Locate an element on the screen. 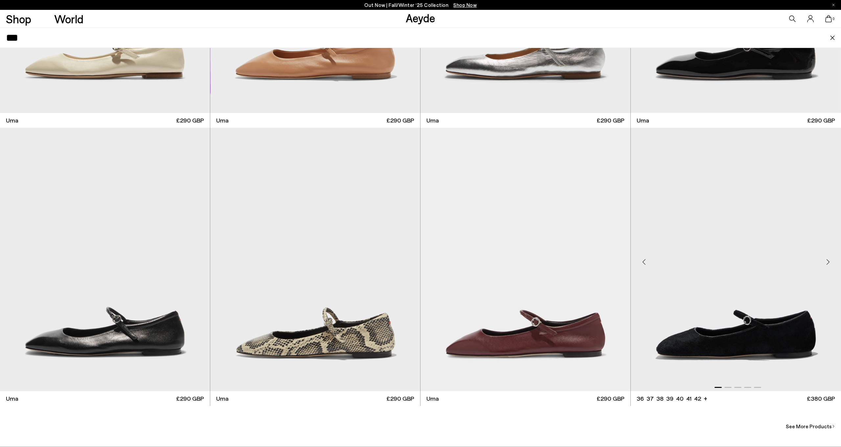 The image size is (841, 447). li: 39 is located at coordinates (670, 399).